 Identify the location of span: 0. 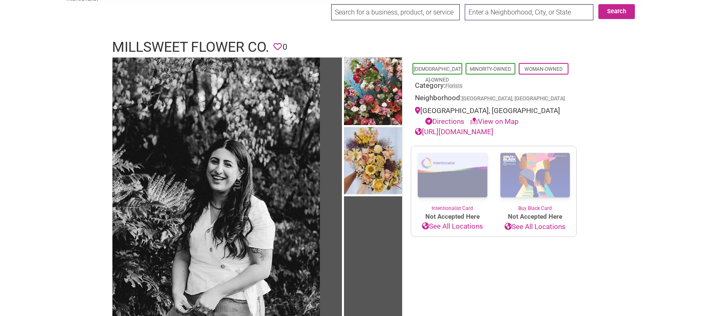
(284, 47).